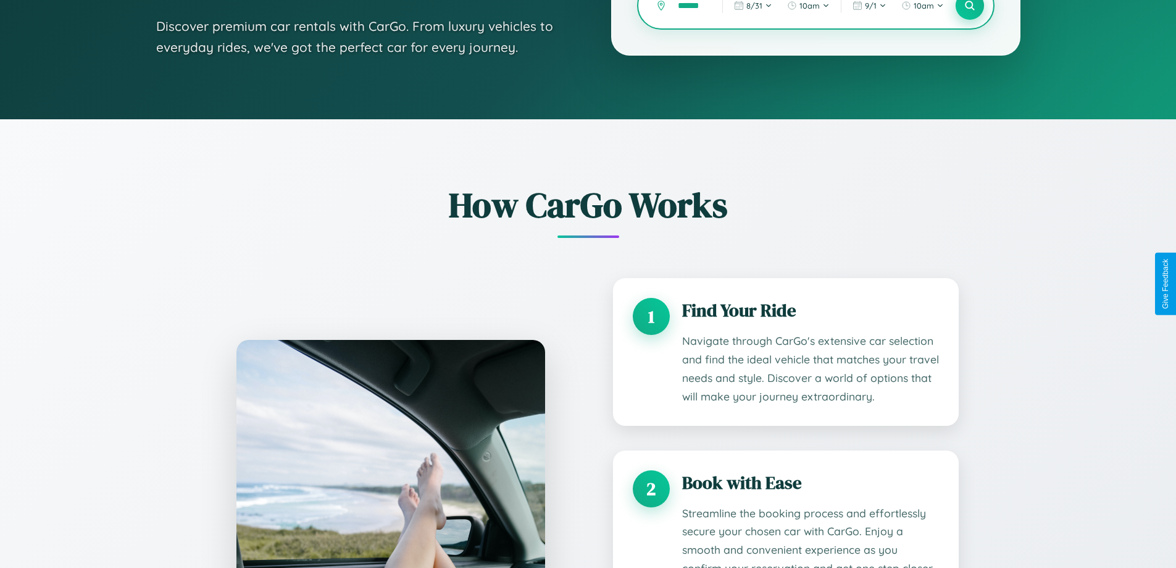 The height and width of the screenshot is (568, 1176). Describe the element at coordinates (589, 204) in the screenshot. I see `h2: How CarGo Works` at that location.